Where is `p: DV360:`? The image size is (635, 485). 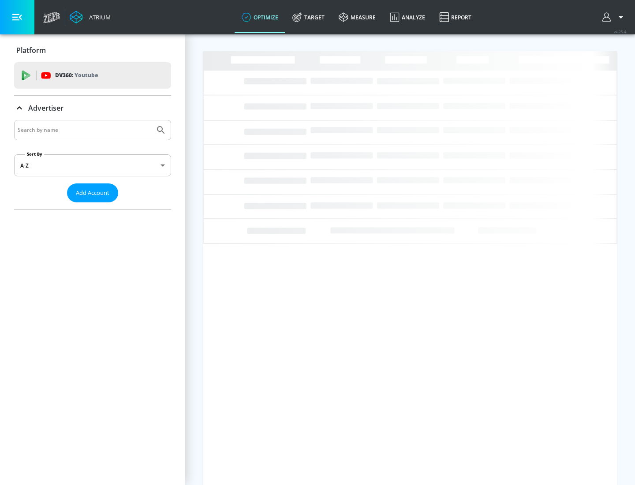
p: DV360: is located at coordinates (76, 75).